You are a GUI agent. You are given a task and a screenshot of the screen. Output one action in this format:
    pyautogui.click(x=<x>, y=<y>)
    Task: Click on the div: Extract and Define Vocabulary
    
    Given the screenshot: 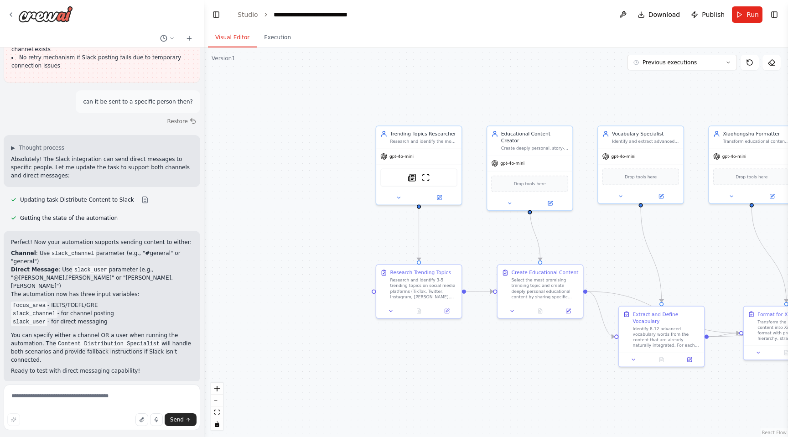 What is the action you would take?
    pyautogui.click(x=666, y=317)
    